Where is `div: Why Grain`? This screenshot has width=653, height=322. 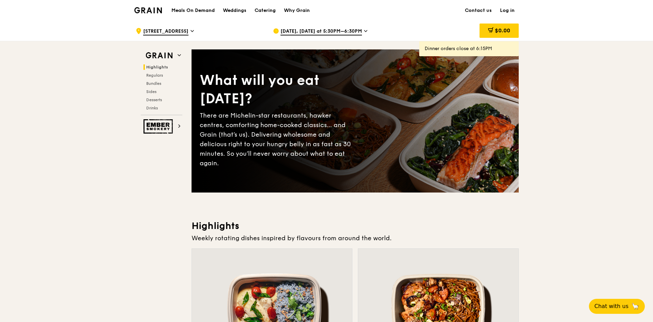
div: Why Grain is located at coordinates (297, 11).